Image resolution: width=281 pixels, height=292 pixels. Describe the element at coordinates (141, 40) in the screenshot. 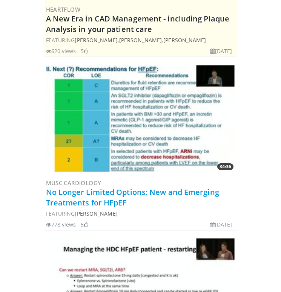

I see `div: FEATURING , ,` at that location.